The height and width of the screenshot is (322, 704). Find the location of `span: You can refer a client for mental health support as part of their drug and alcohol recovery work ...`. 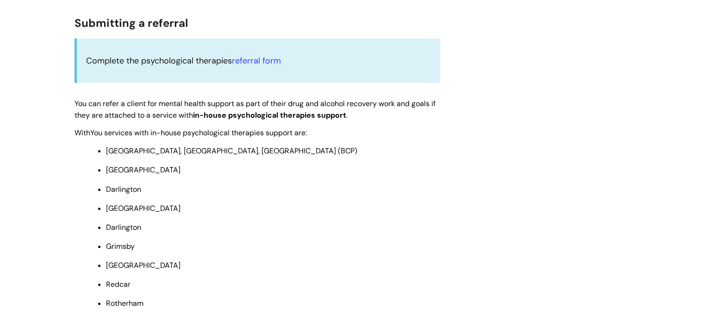

span: You can refer a client for mental health support as part of their drug and alcohol recovery work ... is located at coordinates (255, 109).